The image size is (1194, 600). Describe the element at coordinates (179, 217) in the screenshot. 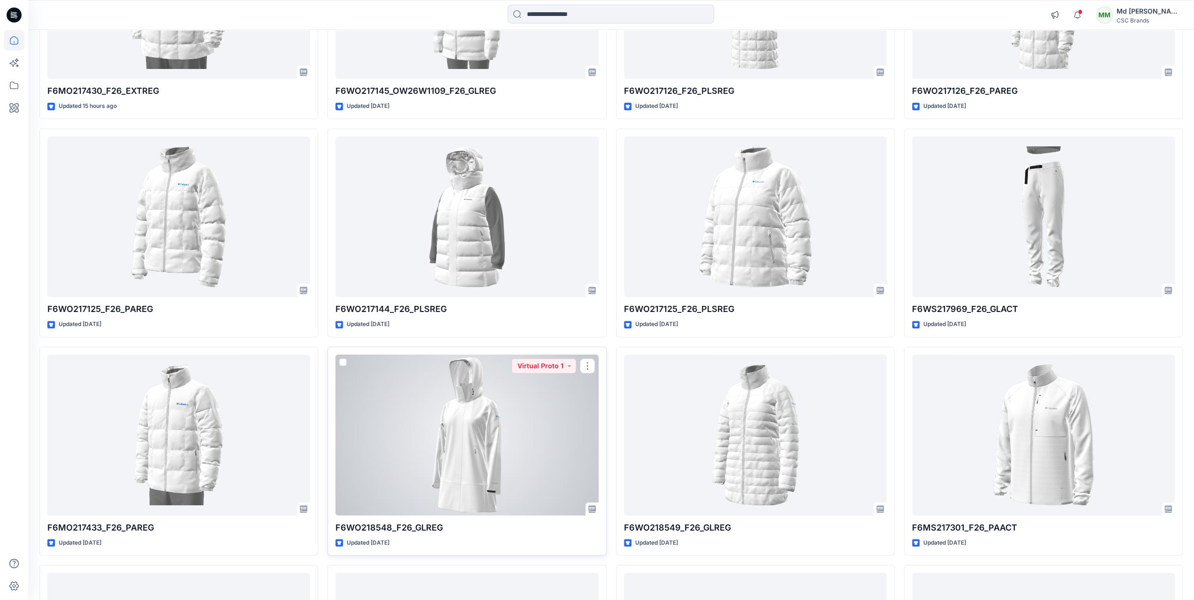

I see `a: F6WO217125_F26_PAREG` at that location.